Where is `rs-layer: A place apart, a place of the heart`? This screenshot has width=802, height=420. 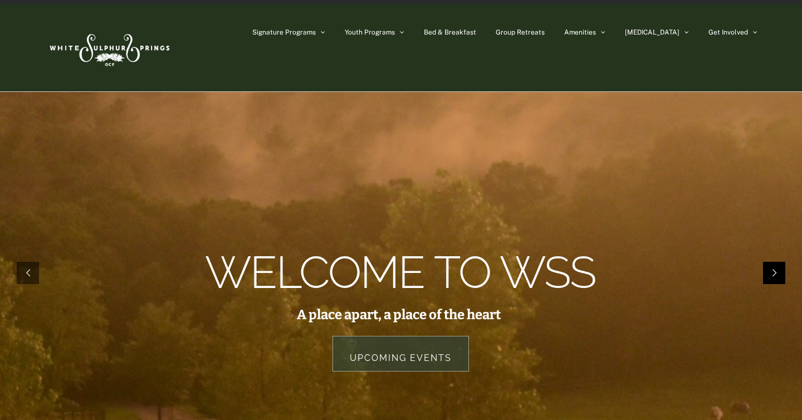 rs-layer: A place apart, a place of the heart is located at coordinates (399, 315).